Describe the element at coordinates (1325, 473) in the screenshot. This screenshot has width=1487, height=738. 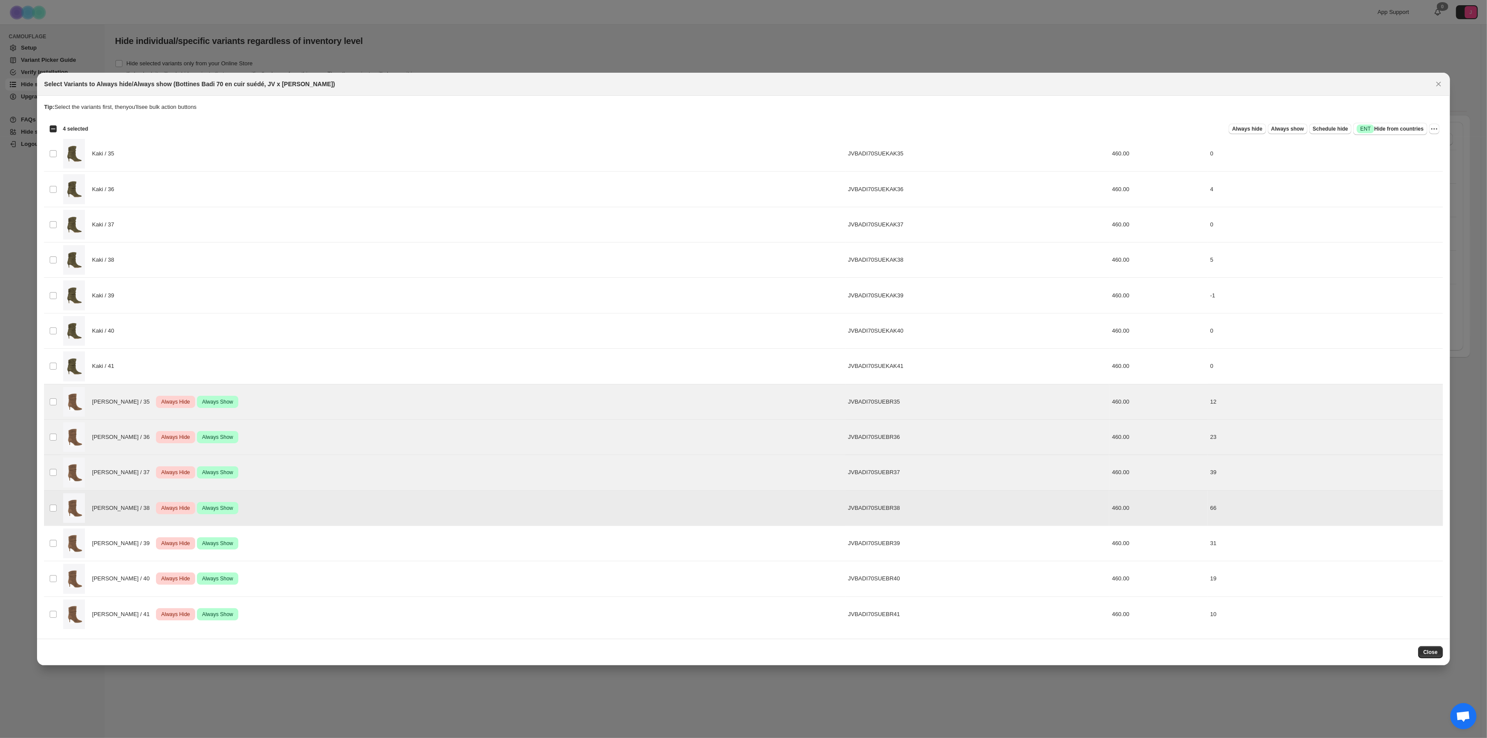
I see `td: 39` at that location.